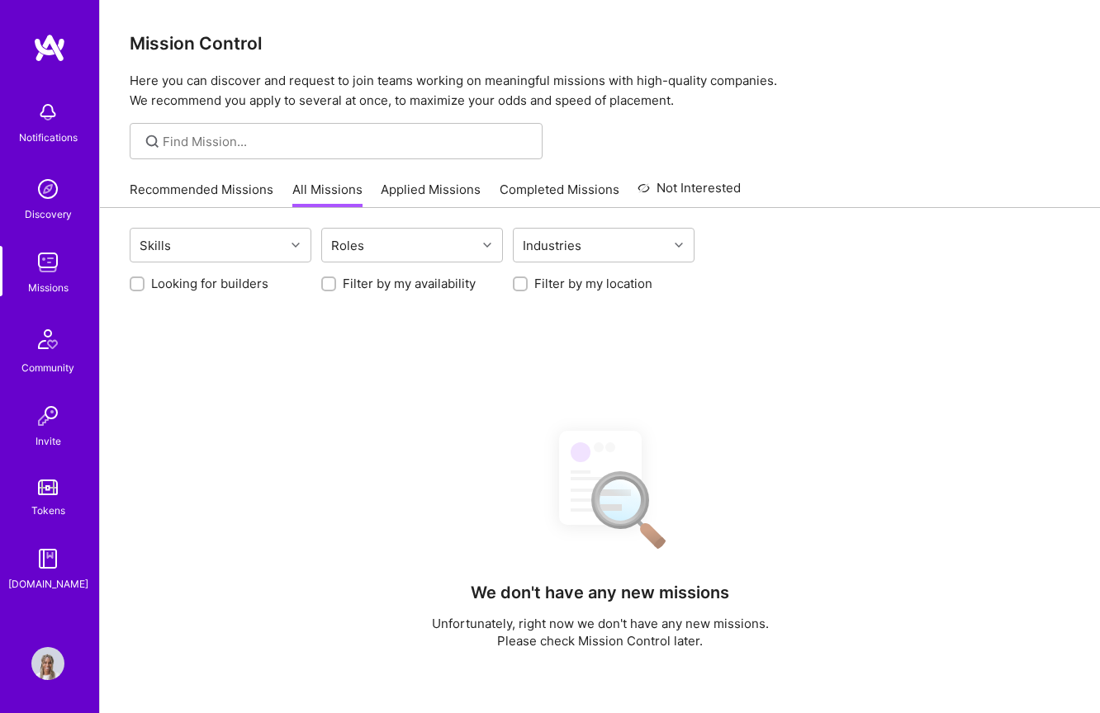  What do you see at coordinates (327, 194) in the screenshot?
I see `a: All Missions` at bounding box center [327, 194].